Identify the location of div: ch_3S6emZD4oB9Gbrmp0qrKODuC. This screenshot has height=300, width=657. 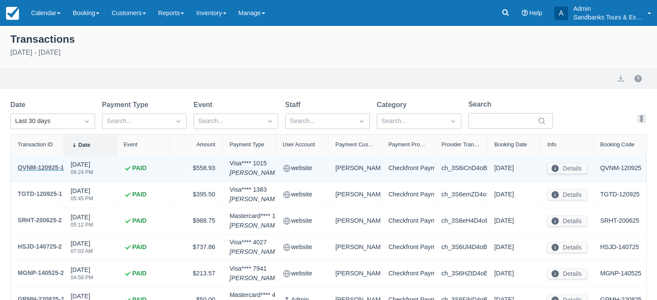
(461, 195).